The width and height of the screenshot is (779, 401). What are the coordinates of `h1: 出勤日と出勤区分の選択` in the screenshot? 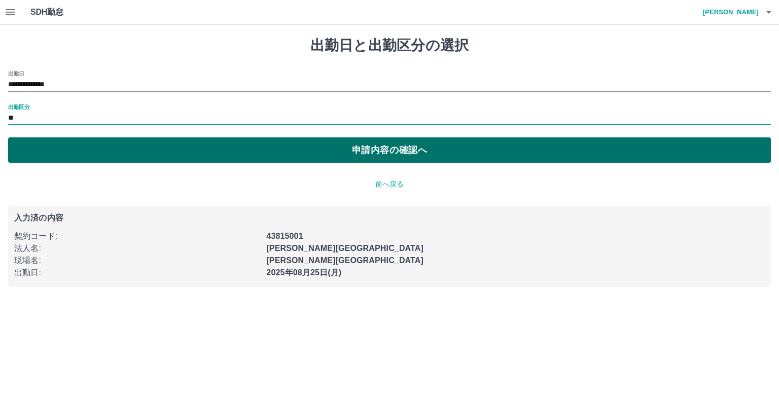 It's located at (389, 46).